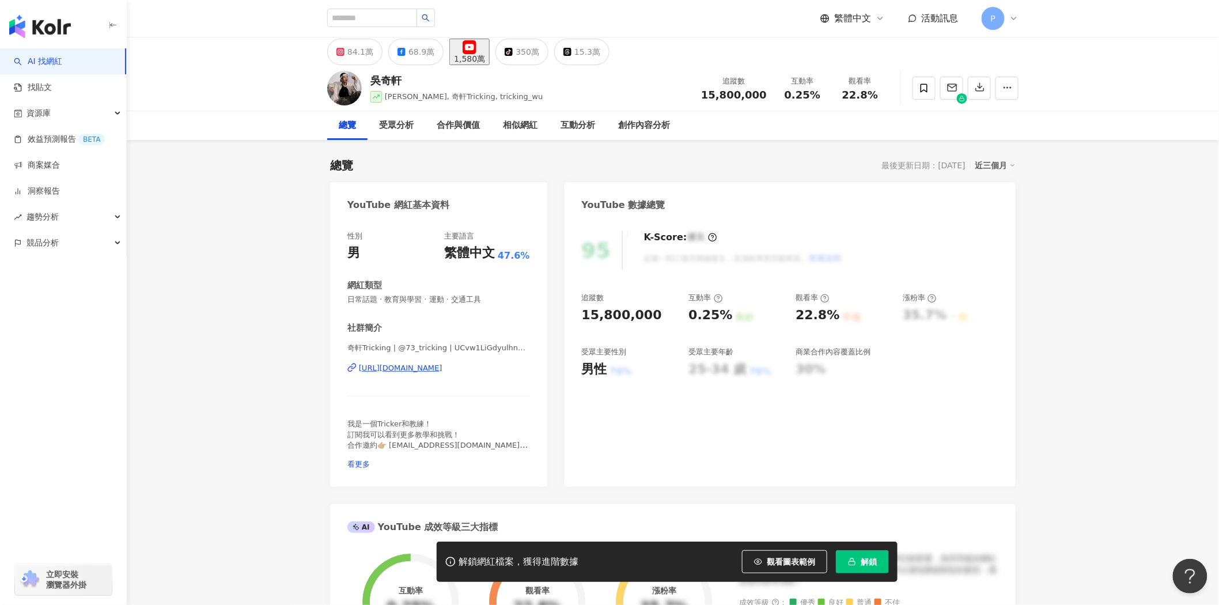  I want to click on img: chrome extension, so click(29, 580).